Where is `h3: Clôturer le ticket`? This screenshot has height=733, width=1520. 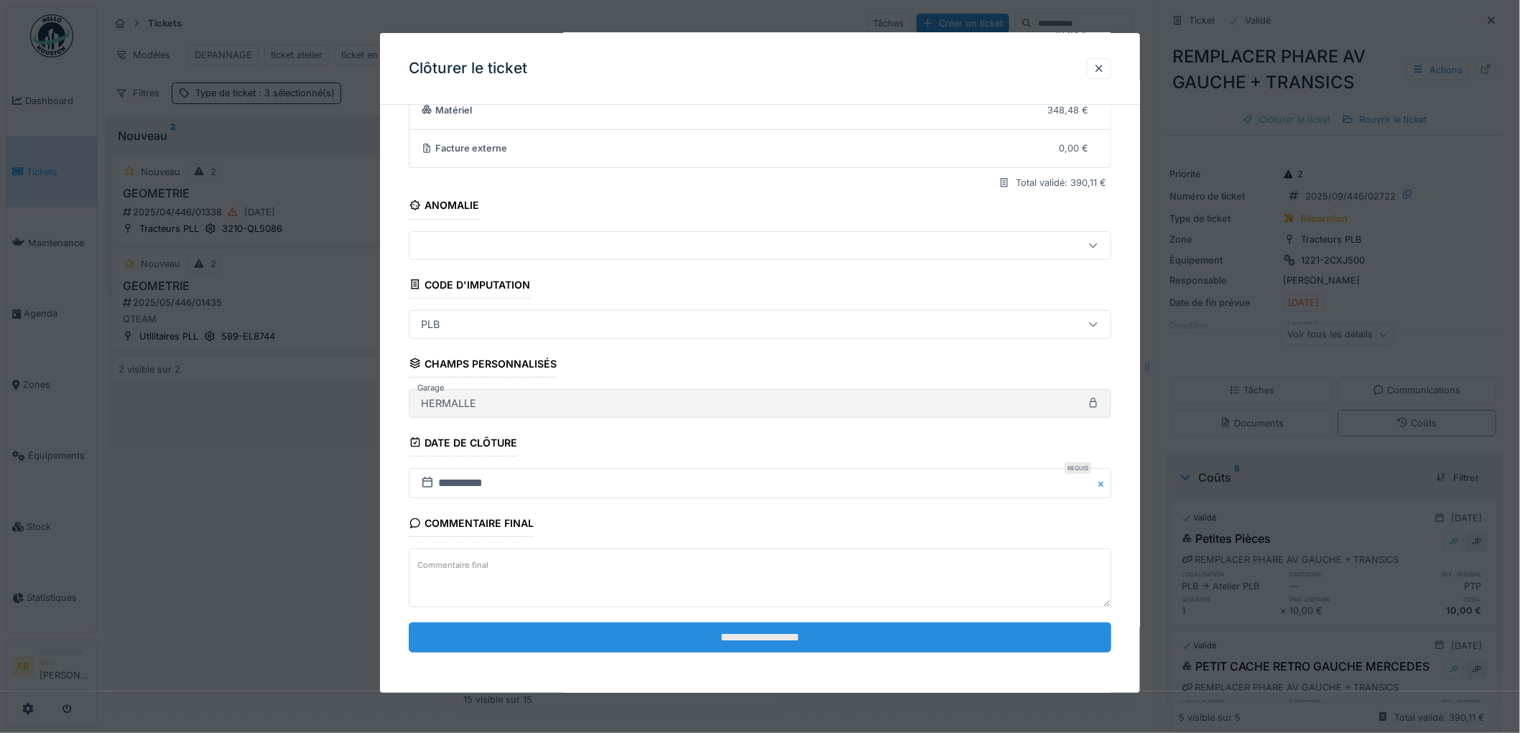
h3: Clôturer le ticket is located at coordinates (468, 68).